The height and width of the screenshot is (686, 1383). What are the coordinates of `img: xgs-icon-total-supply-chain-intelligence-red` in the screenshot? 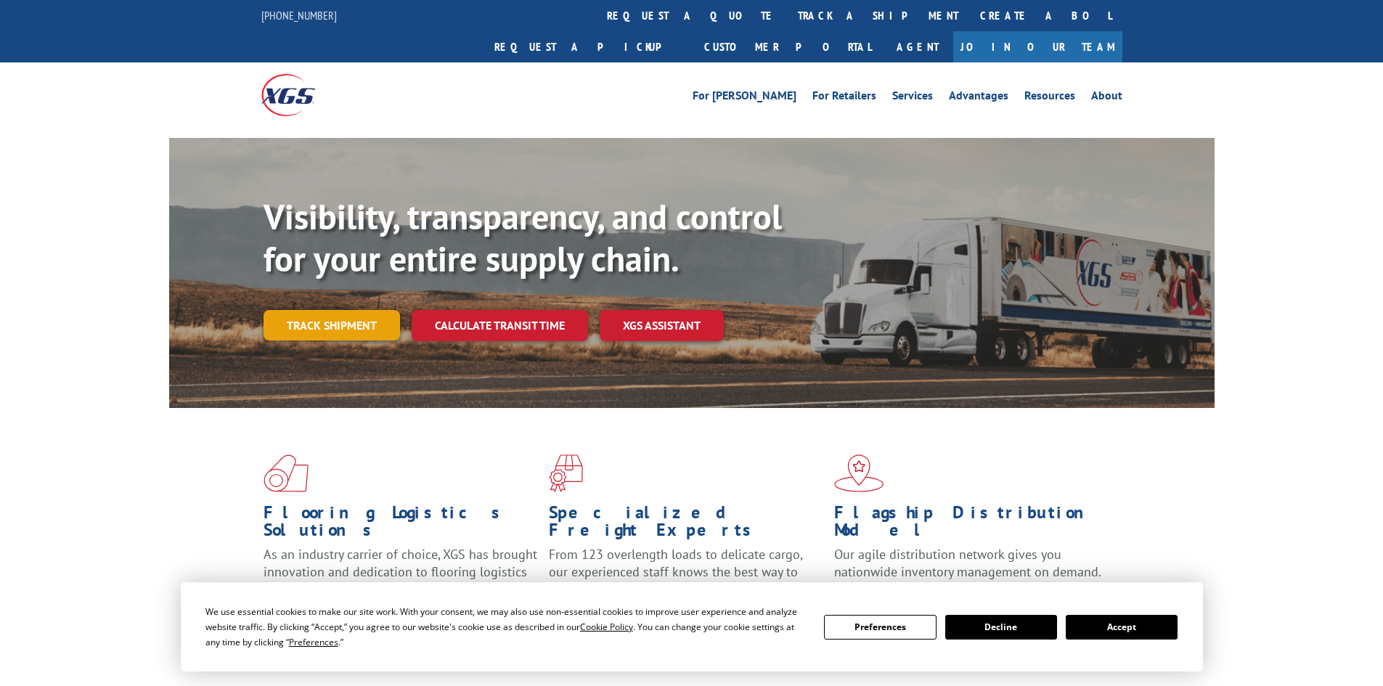 It's located at (286, 473).